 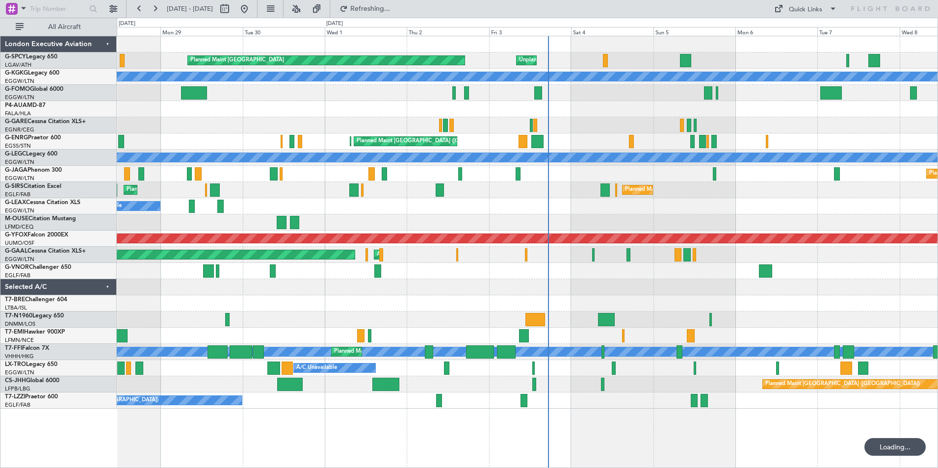 I want to click on span: All Aircraft, so click(x=64, y=27).